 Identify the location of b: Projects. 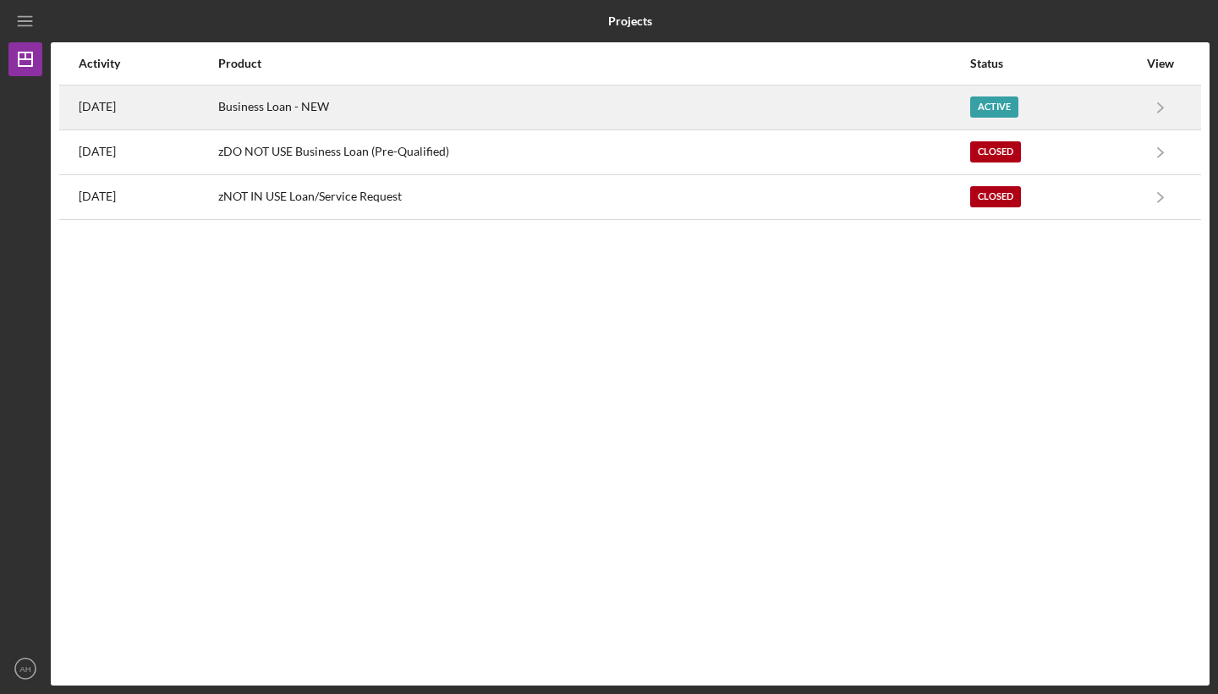
(630, 21).